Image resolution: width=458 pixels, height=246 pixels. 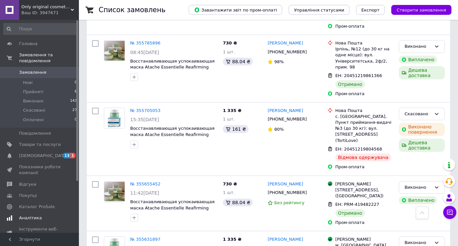 What do you see at coordinates (172, 134) in the screenshot?
I see `span: Восстанавливающая успокаивающая маска Atache Essentielle Reafirming Mask Green Tea 50 мл` at bounding box center [172, 134].